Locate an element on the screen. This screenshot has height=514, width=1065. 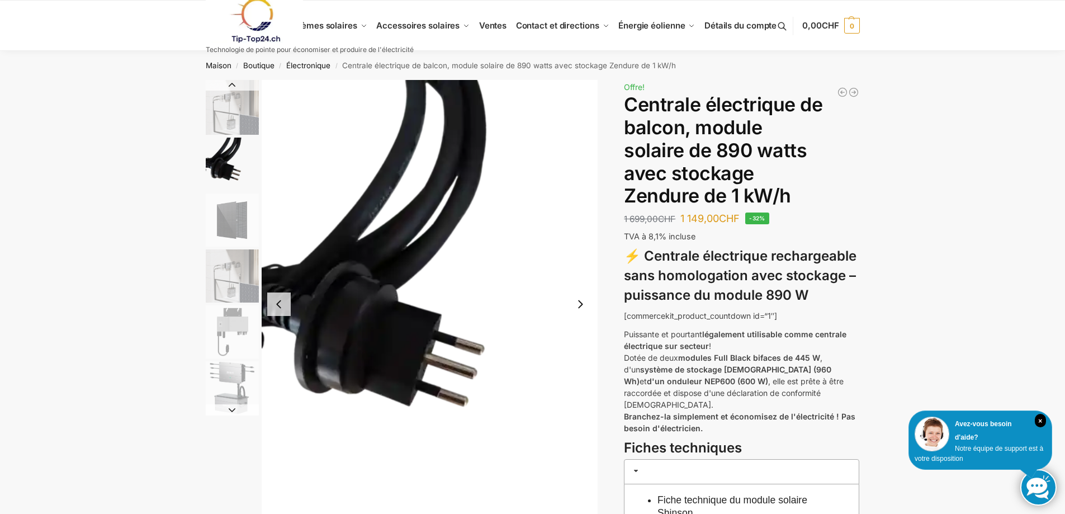
li: 2 / 6 is located at coordinates (231, 164).